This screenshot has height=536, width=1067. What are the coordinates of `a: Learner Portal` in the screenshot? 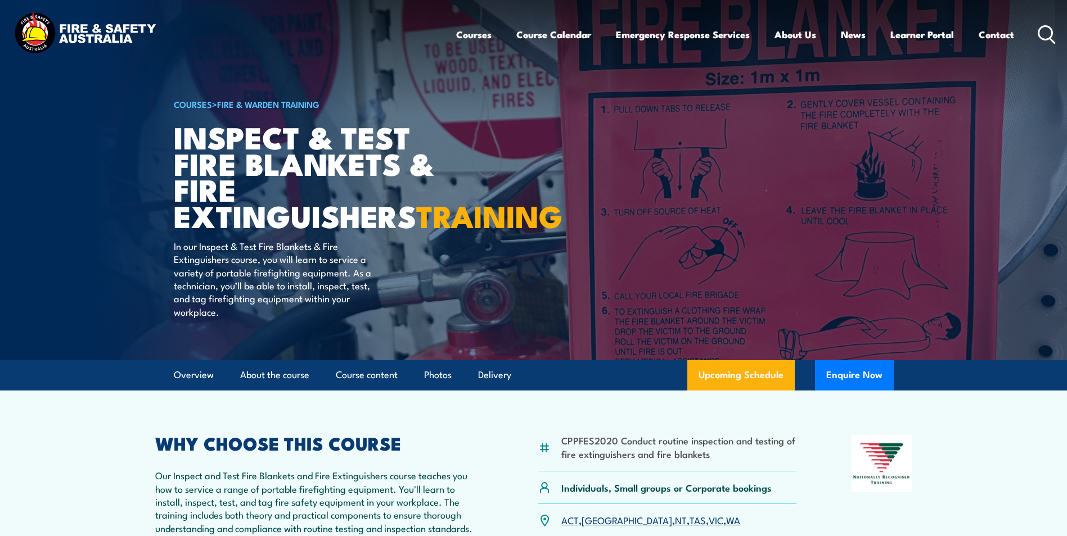 It's located at (922, 34).